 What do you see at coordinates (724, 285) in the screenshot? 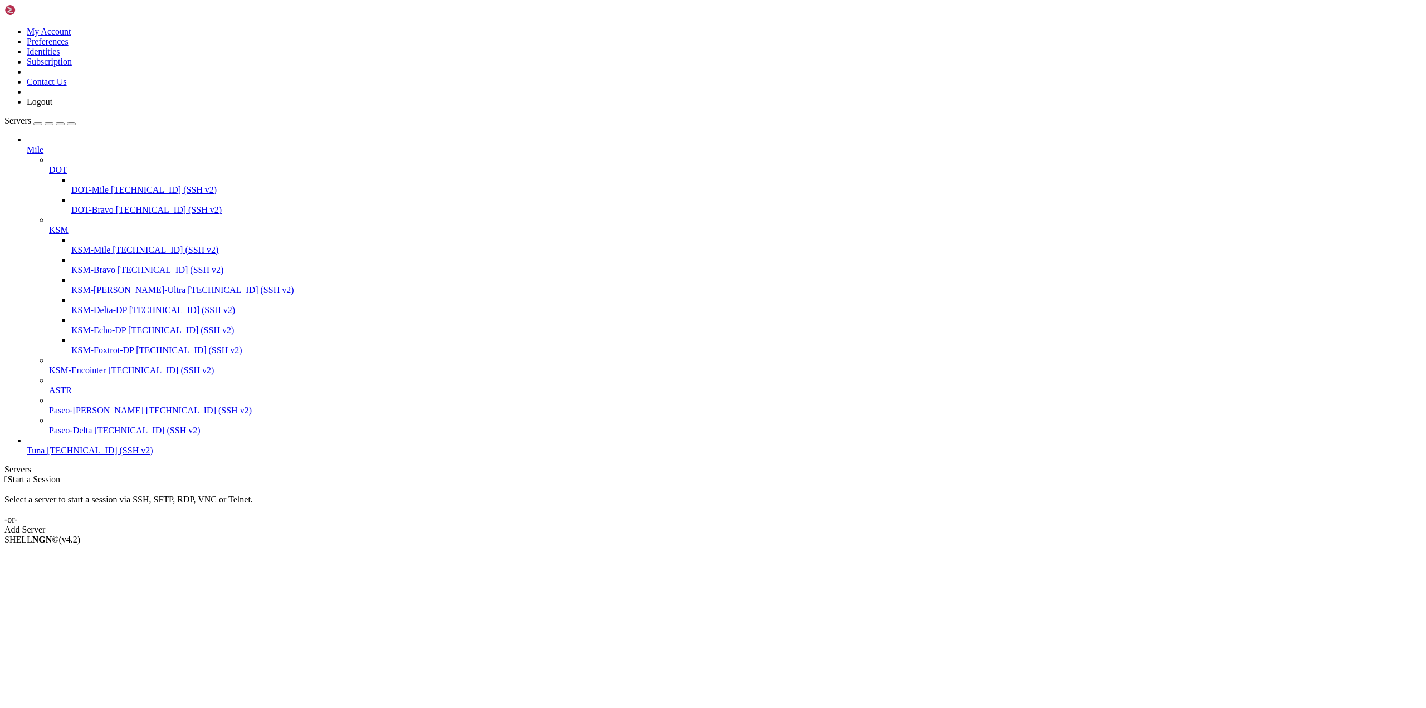
I see `li: Mile` at bounding box center [724, 285].